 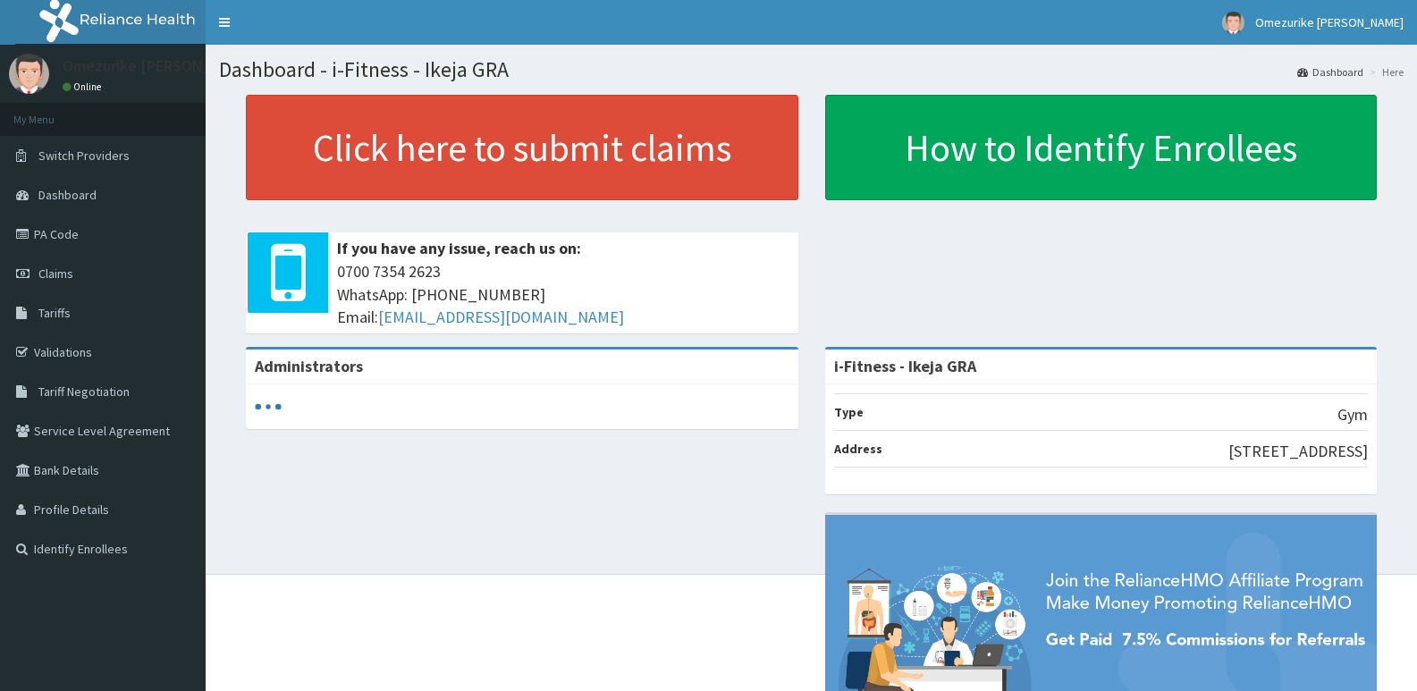 I want to click on p: Gym, so click(x=1353, y=415).